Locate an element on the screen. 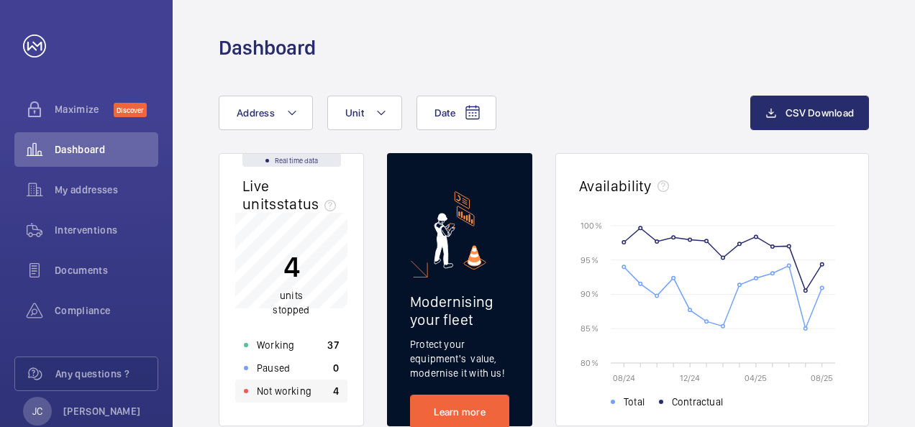  span: Documents is located at coordinates (106, 271).